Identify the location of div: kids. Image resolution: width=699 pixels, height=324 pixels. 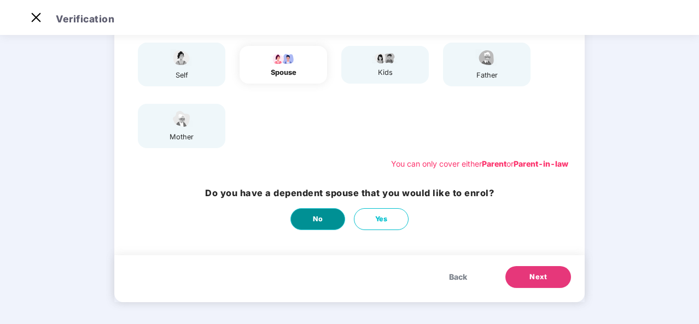
(385, 73).